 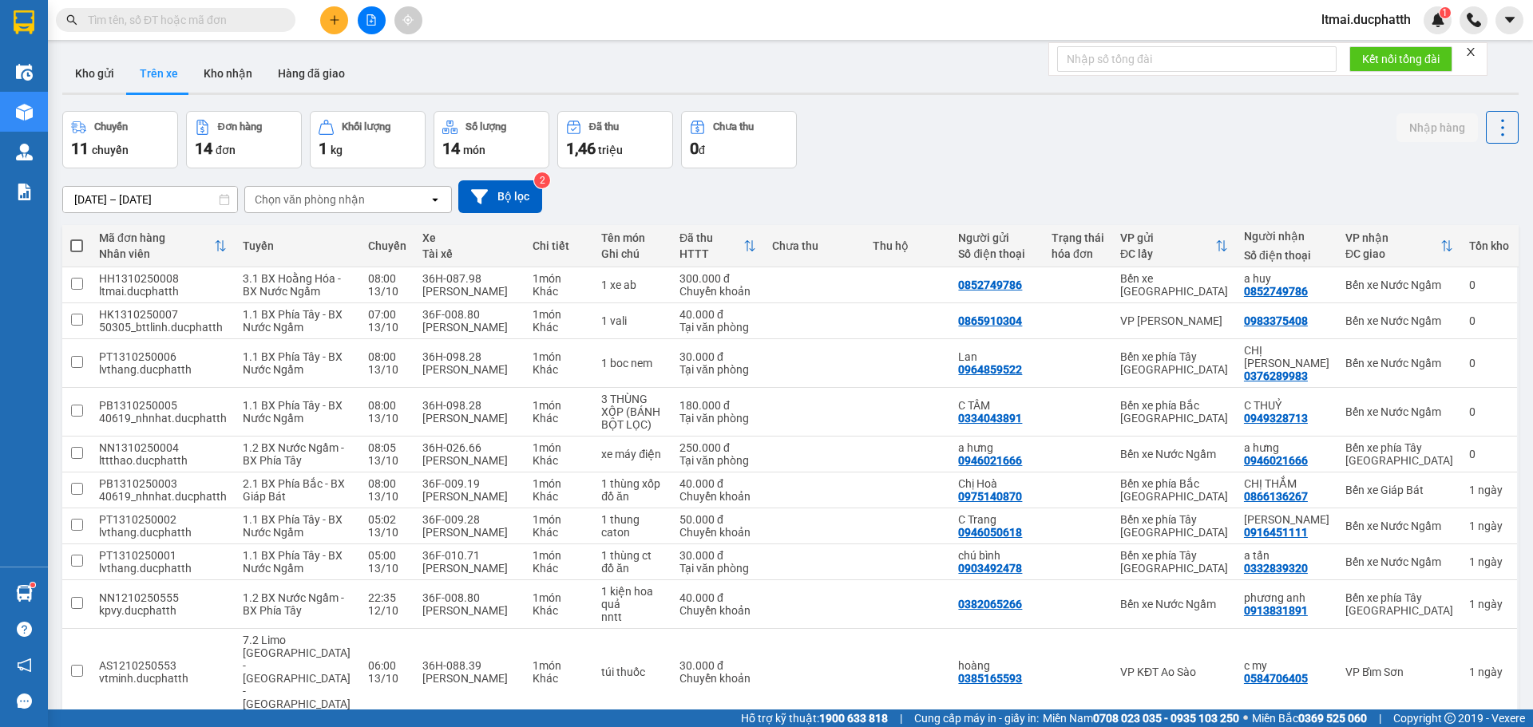 I want to click on div: C THUỶ, so click(x=1286, y=406).